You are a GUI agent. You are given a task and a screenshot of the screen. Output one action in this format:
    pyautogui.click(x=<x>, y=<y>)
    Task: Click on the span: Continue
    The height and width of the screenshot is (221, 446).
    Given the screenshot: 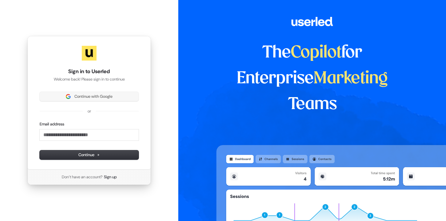 What is the action you would take?
    pyautogui.click(x=89, y=155)
    